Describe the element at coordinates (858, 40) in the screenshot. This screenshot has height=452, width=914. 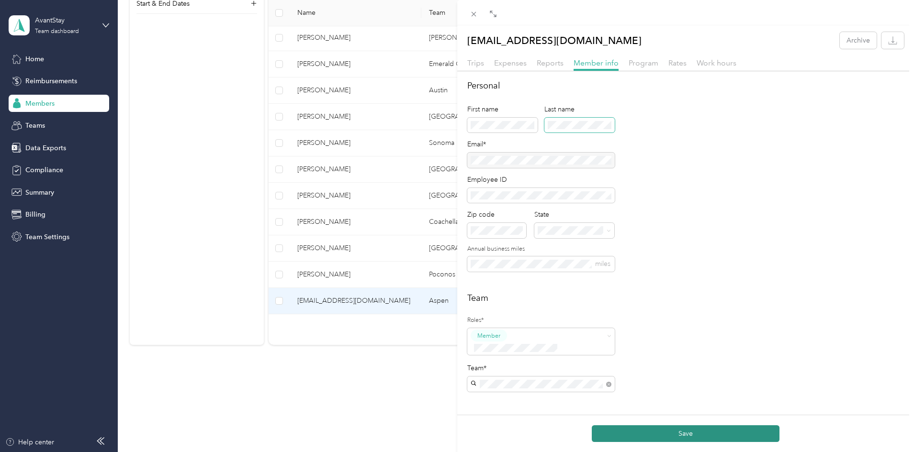
I see `button: Archive` at that location.